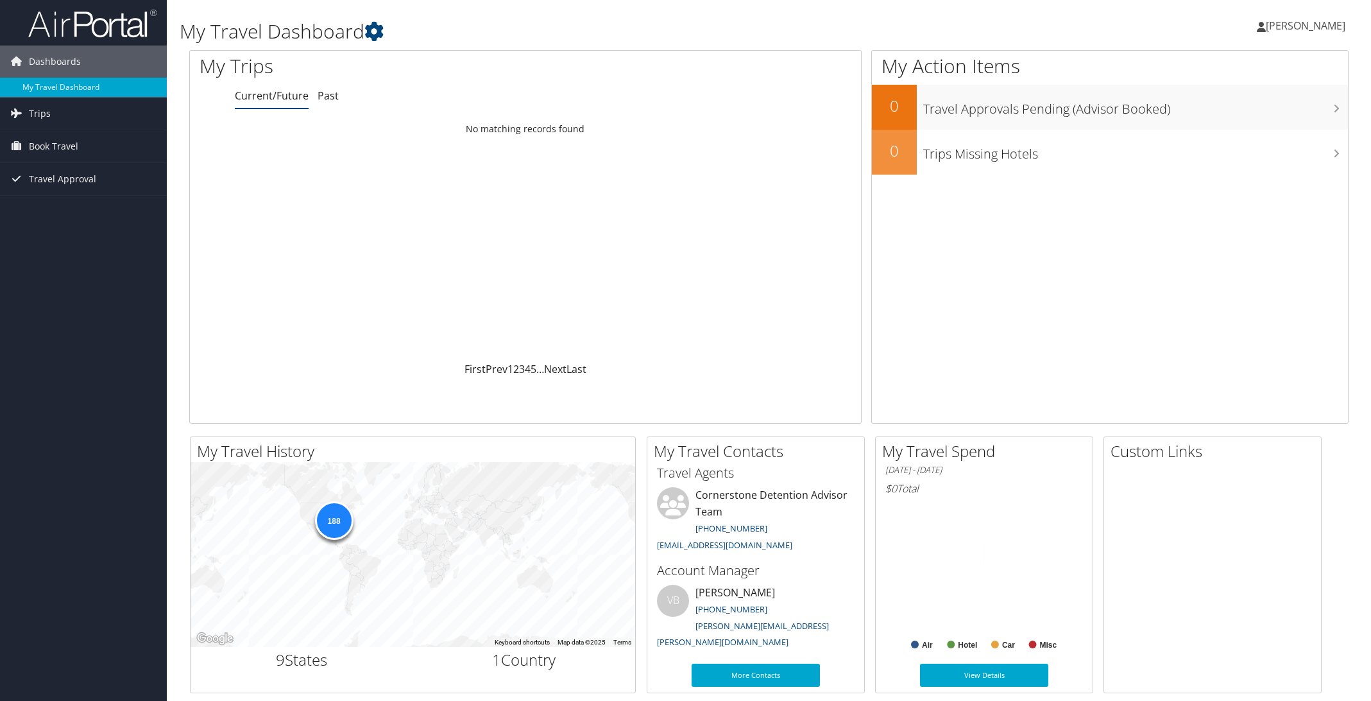  Describe the element at coordinates (756, 521) in the screenshot. I see `li: Cornerstone Detention Advisor Team` at that location.